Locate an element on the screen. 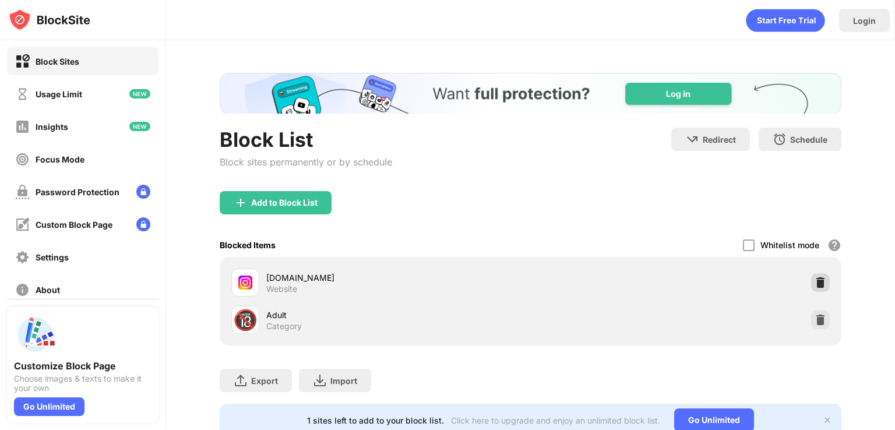 Image resolution: width=895 pixels, height=430 pixels. div: Focus Mode is located at coordinates (60, 159).